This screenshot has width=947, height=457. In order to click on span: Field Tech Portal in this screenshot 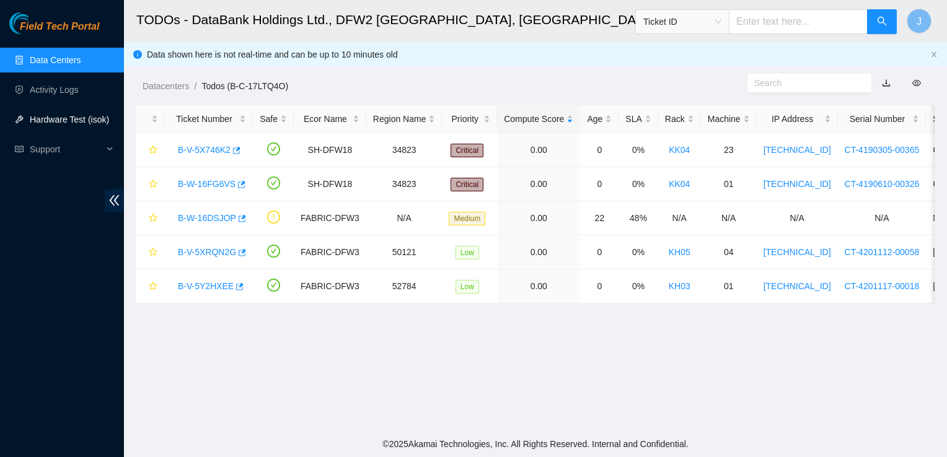, I will do `click(60, 27)`.